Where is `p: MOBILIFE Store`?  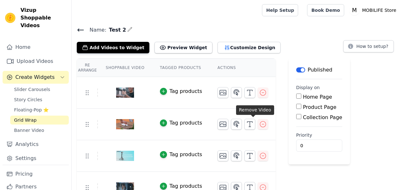 p: MOBILIFE Store is located at coordinates (379, 10).